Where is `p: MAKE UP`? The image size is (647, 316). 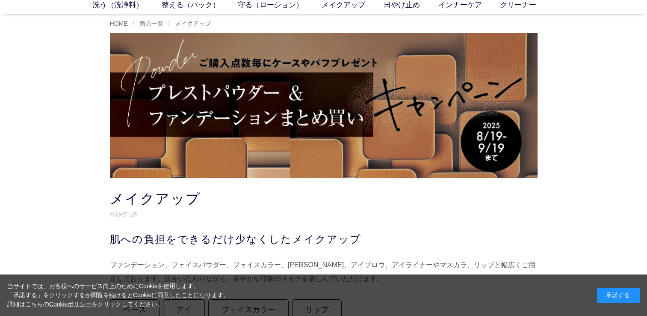
p: MAKE UP is located at coordinates (324, 214).